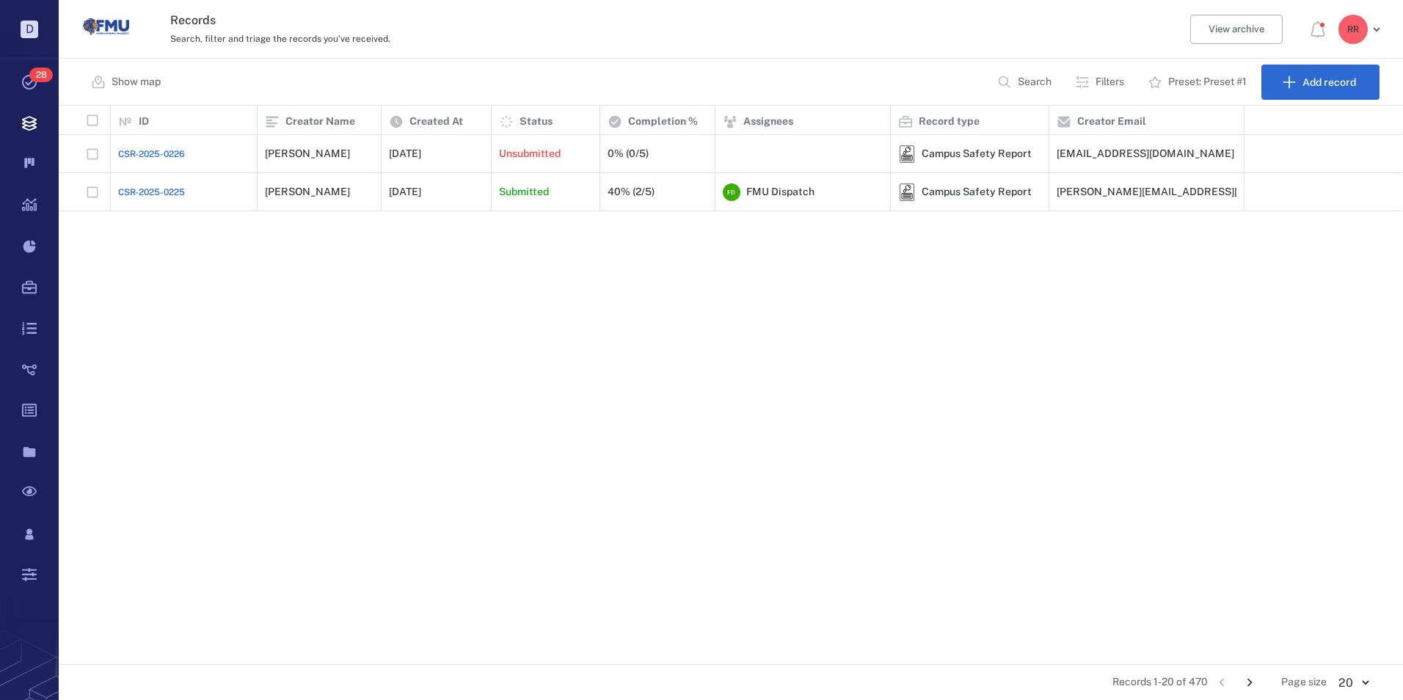 The image size is (1403, 700). Describe the element at coordinates (1320, 82) in the screenshot. I see `button: Add record` at that location.